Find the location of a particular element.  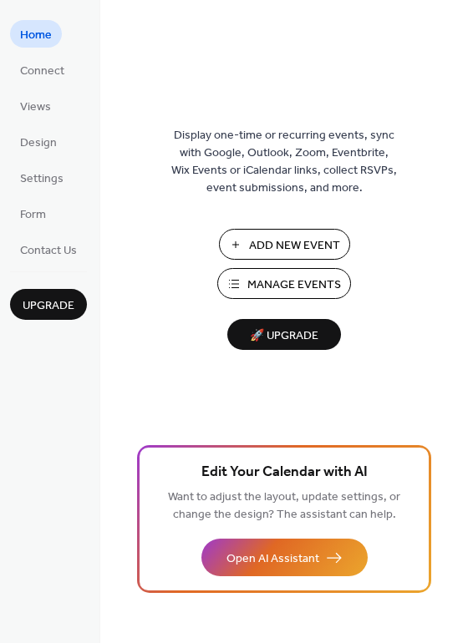

button: Open AI Assistant is located at coordinates (284, 557).